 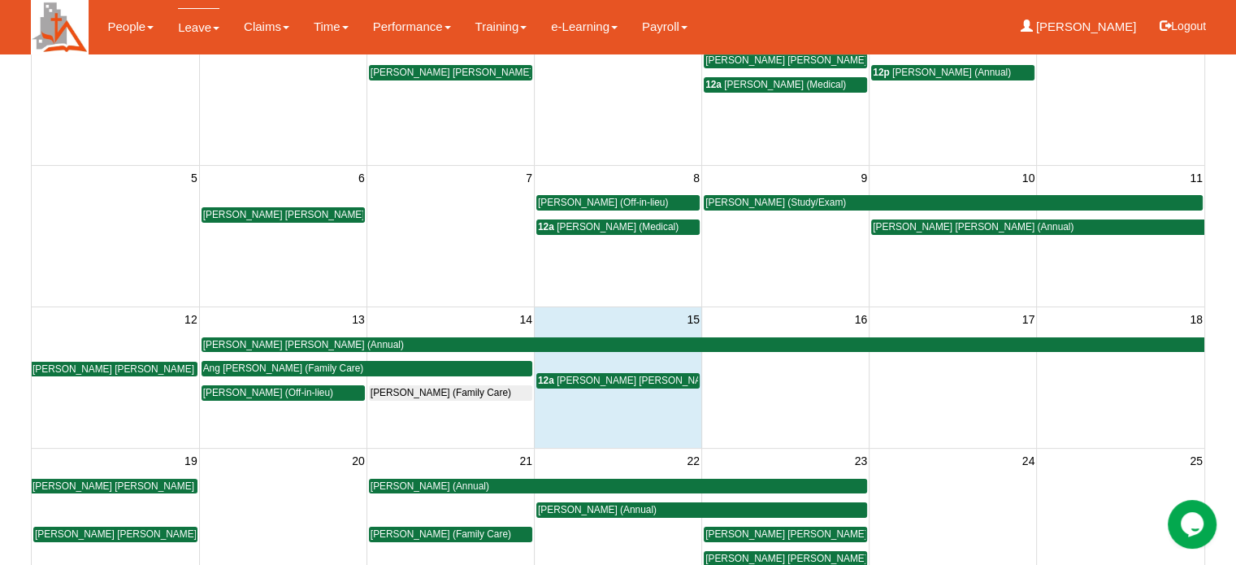 I want to click on span: 23, so click(x=861, y=461).